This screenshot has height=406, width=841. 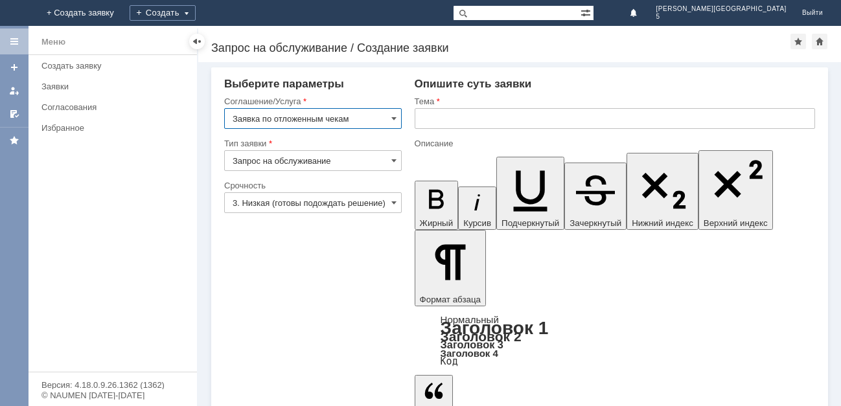 What do you see at coordinates (613, 143) in the screenshot?
I see `div: Описание` at bounding box center [613, 143].